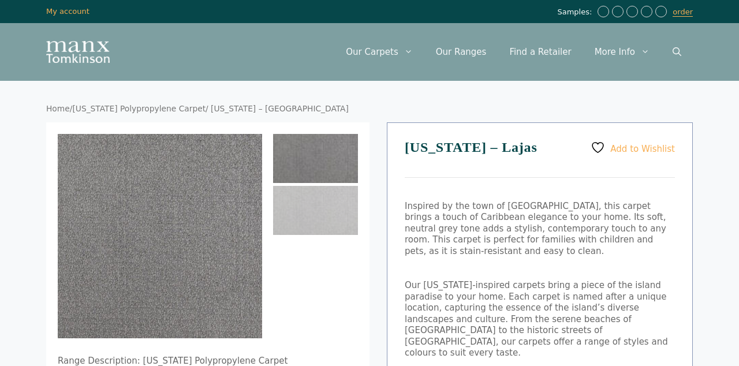  Describe the element at coordinates (682, 12) in the screenshot. I see `a: order` at that location.